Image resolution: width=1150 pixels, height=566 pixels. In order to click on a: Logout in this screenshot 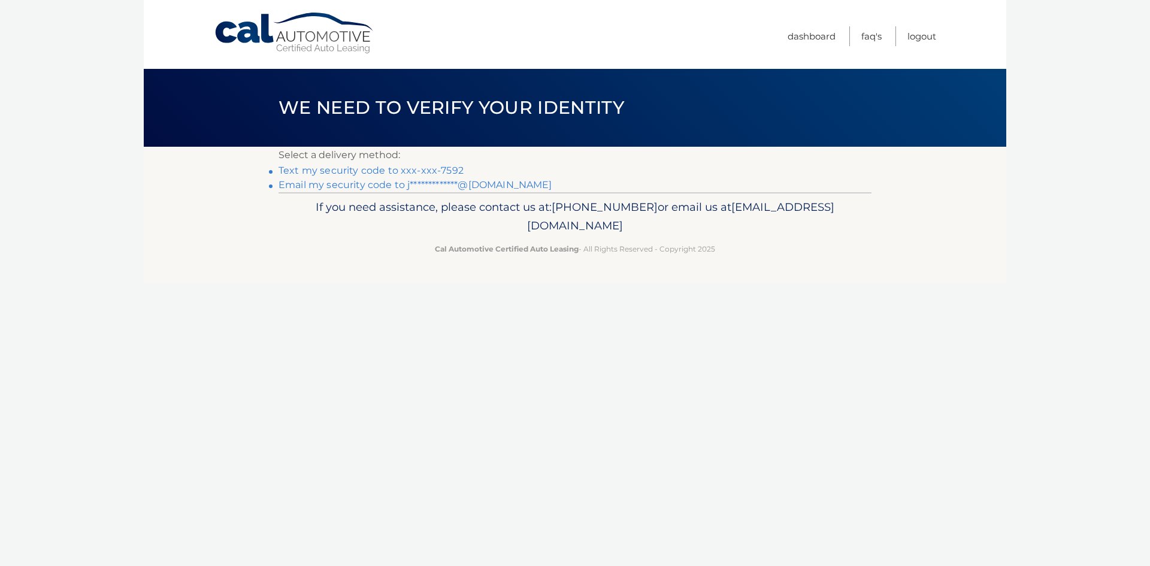, I will do `click(922, 36)`.